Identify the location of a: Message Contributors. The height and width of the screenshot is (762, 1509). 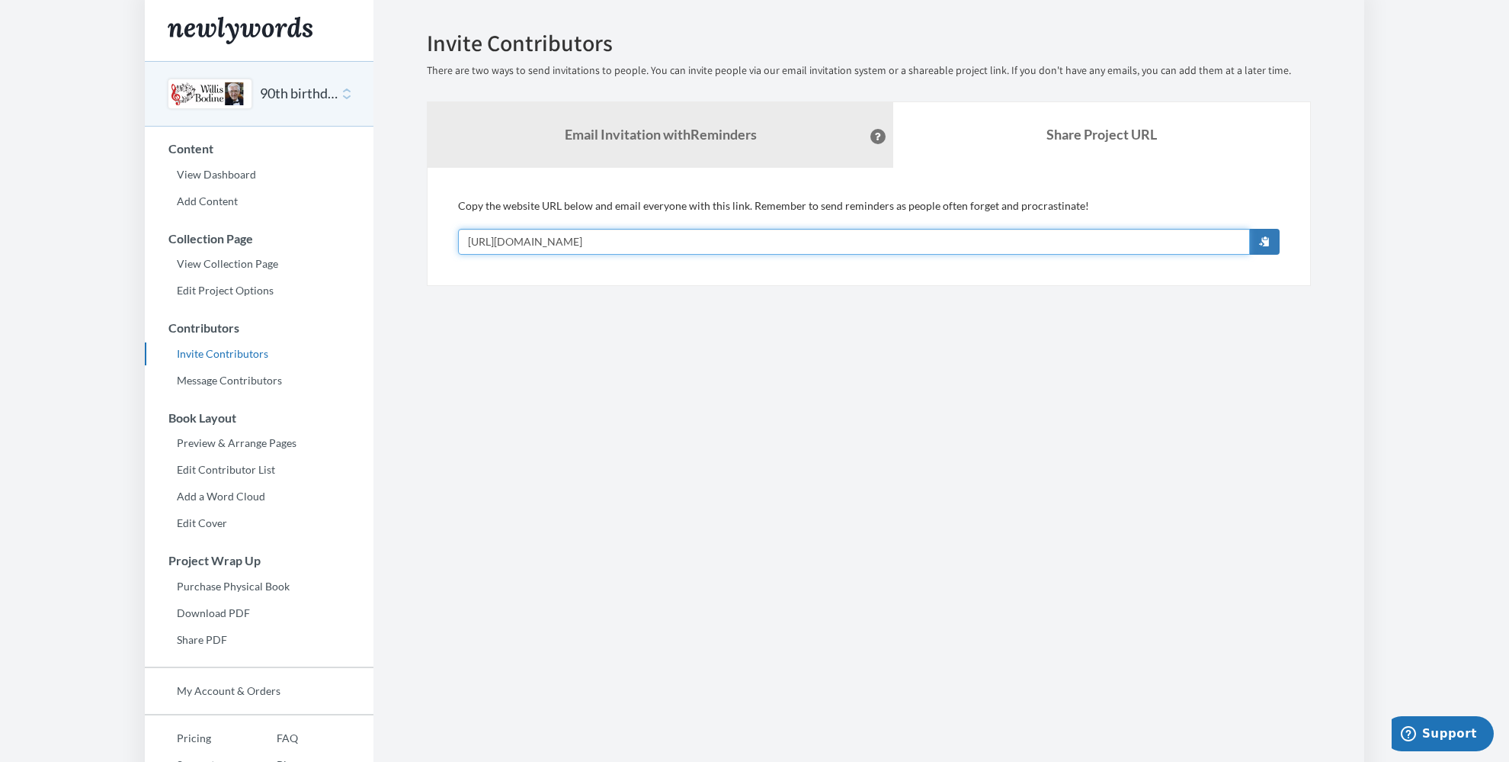
(259, 380).